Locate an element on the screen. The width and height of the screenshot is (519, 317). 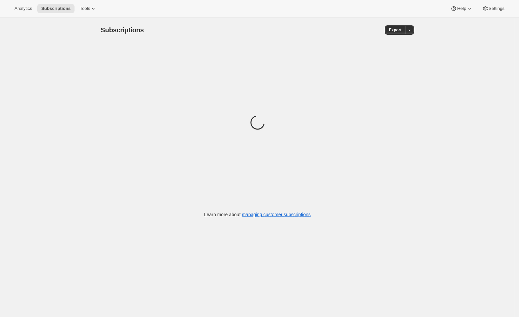
span: Help is located at coordinates (461, 9).